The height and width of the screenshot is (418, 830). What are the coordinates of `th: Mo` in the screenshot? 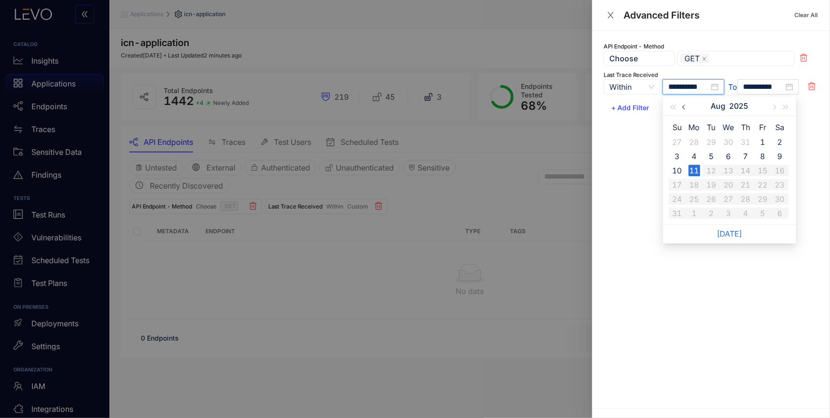 It's located at (694, 127).